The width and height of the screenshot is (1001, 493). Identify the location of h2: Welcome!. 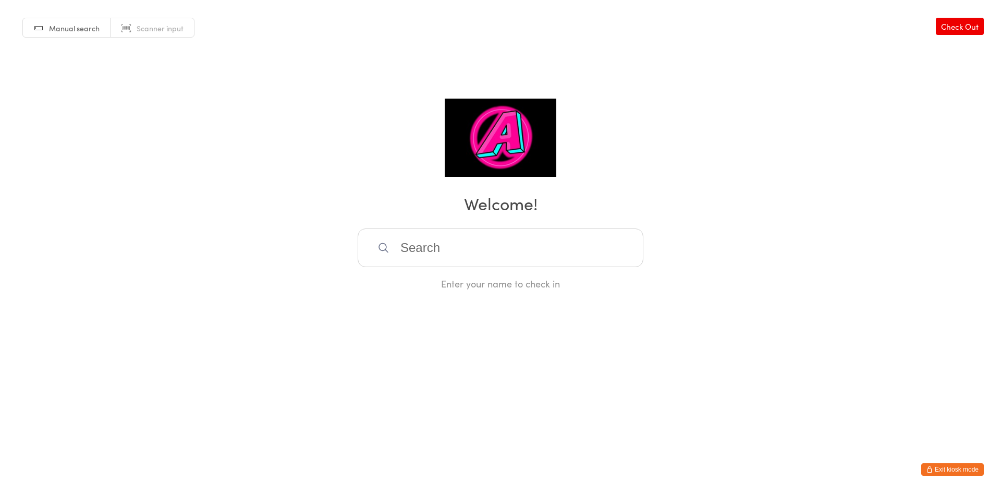
(500, 203).